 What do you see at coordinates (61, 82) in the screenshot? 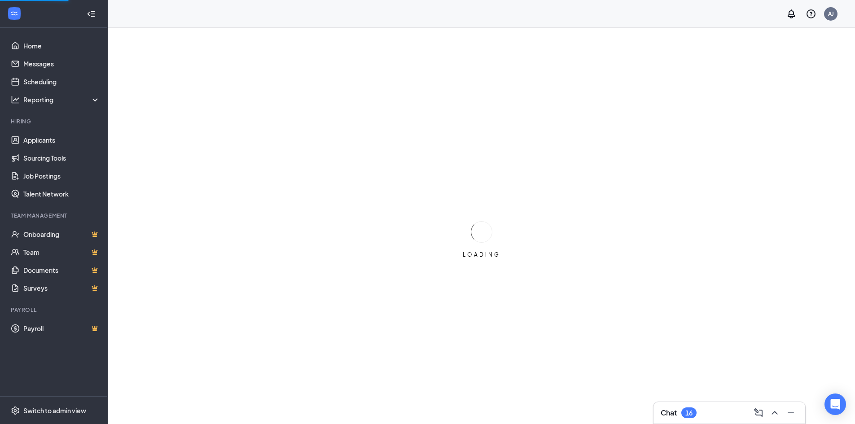
I see `a: Scheduling` at bounding box center [61, 82].